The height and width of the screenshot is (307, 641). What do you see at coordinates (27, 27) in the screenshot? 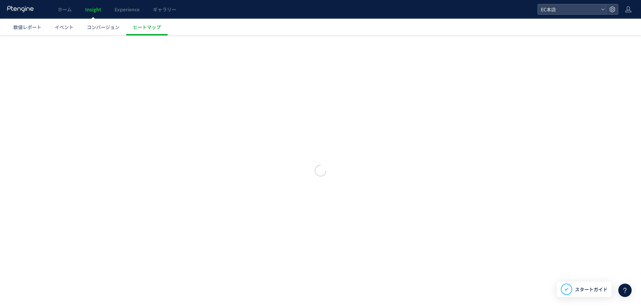
I see `span: 数値レポート` at bounding box center [27, 27].